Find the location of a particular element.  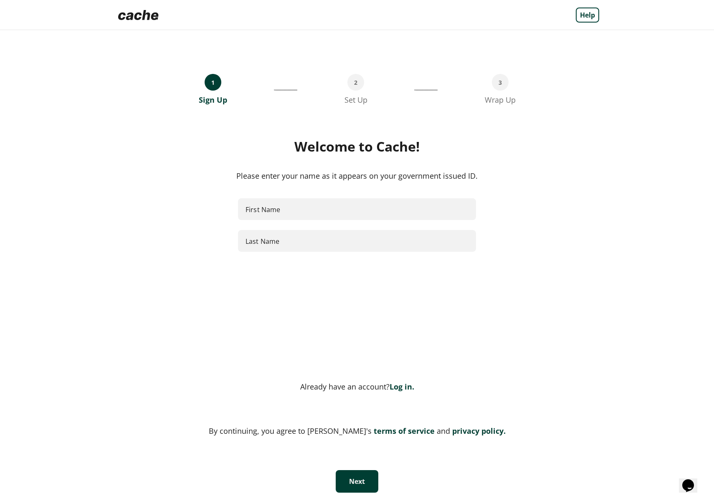

div: 2 is located at coordinates (356, 82).